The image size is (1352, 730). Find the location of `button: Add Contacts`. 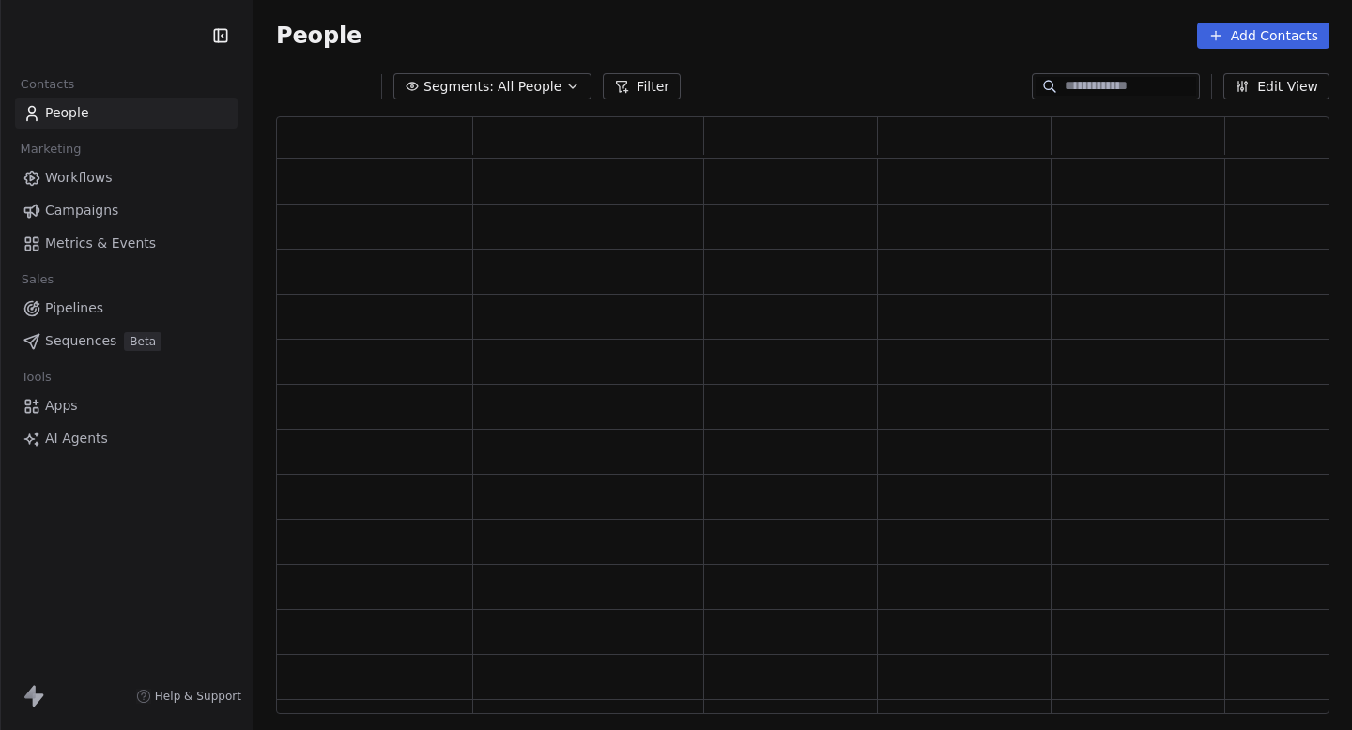

button: Add Contacts is located at coordinates (1263, 36).